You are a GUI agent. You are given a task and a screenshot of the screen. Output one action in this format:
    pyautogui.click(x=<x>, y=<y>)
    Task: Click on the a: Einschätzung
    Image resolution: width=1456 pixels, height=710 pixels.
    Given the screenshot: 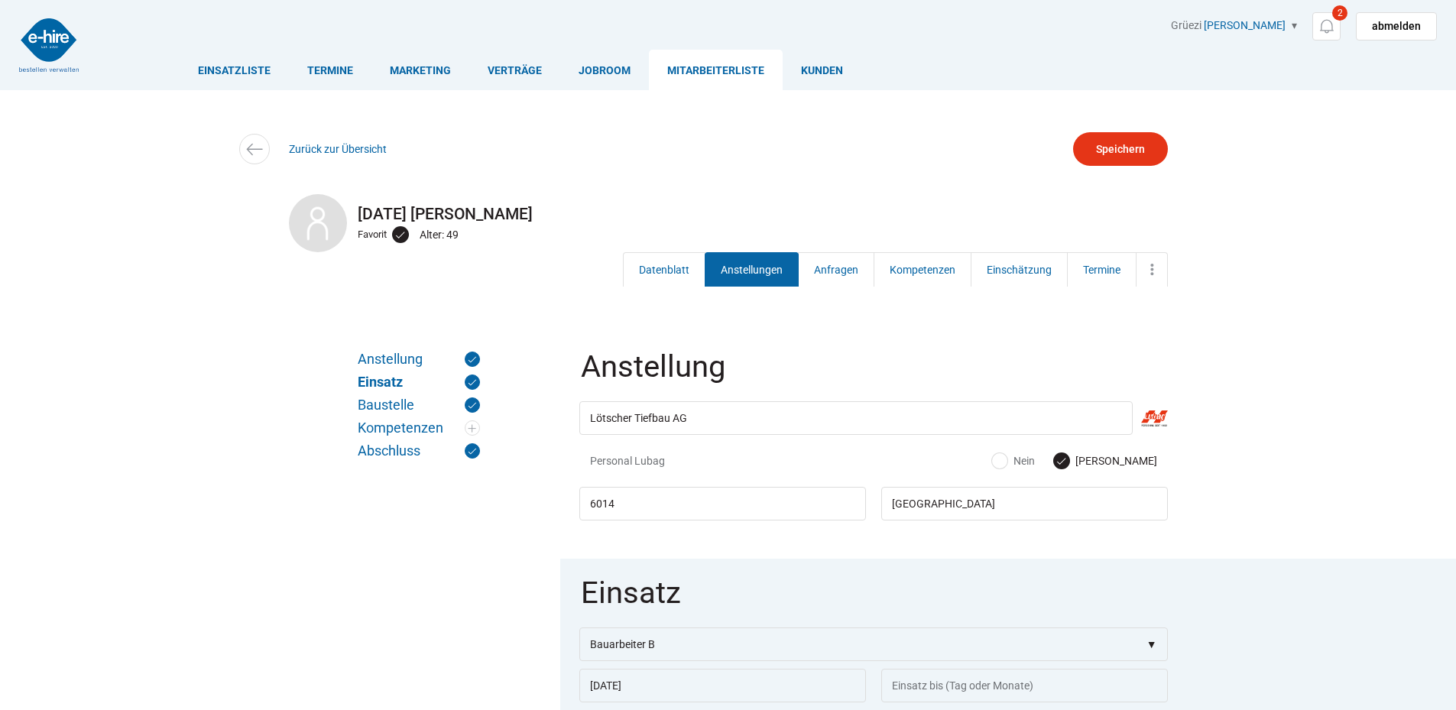 What is the action you would take?
    pyautogui.click(x=1019, y=269)
    